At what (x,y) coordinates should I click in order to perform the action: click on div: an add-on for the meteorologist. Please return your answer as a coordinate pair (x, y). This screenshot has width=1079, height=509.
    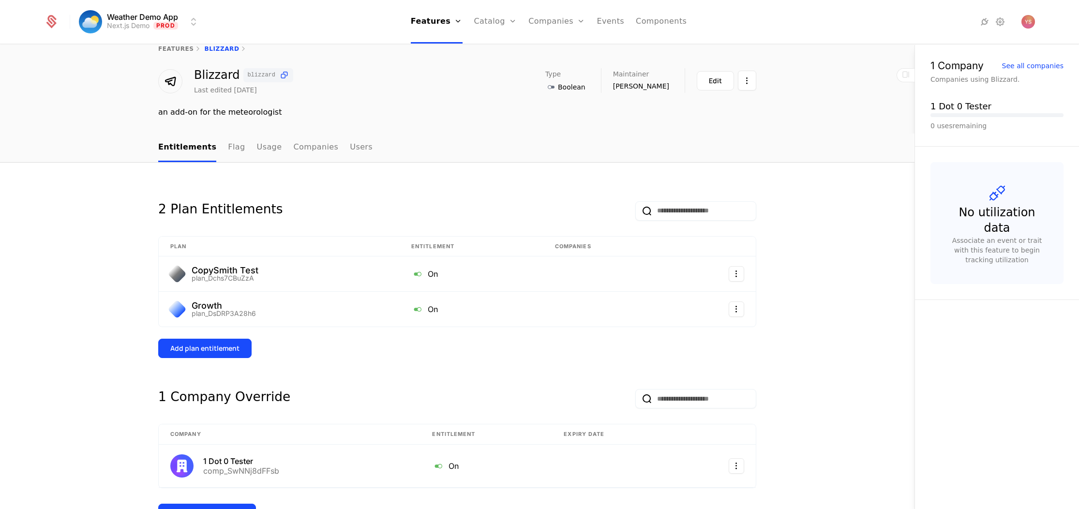
    Looking at the image, I should click on (457, 112).